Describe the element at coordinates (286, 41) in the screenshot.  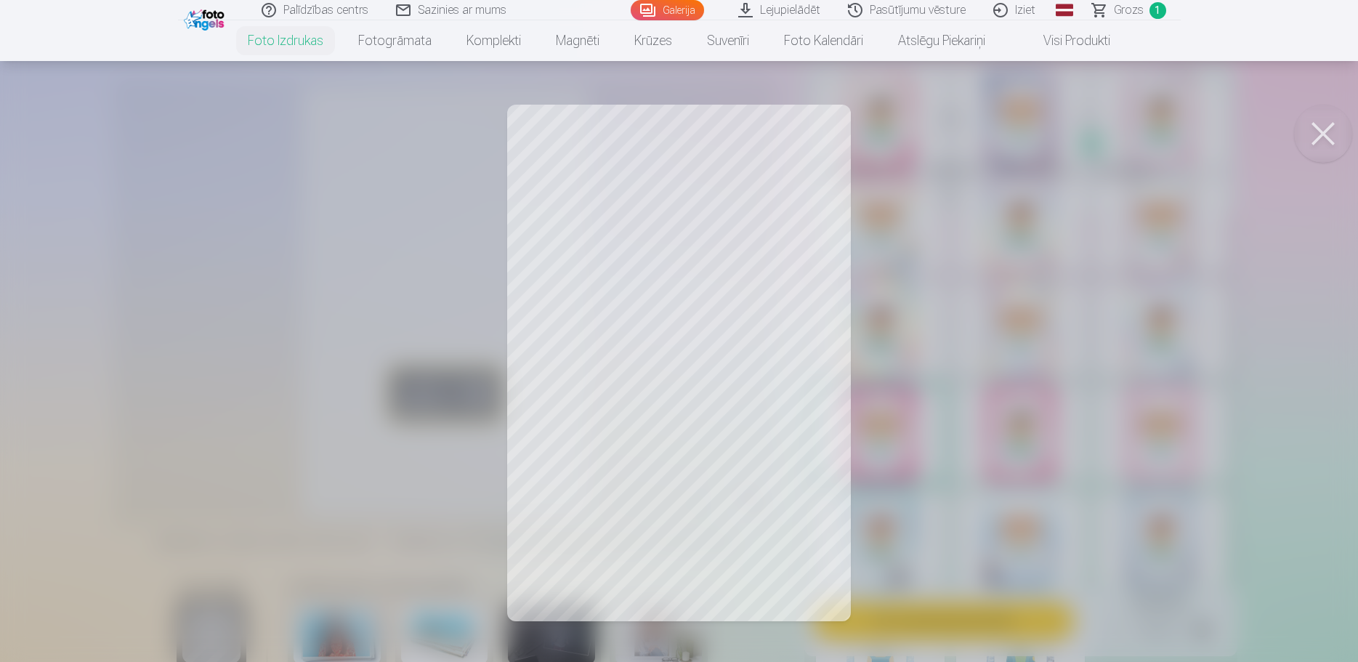
I see `a: Foto izdrukas` at that location.